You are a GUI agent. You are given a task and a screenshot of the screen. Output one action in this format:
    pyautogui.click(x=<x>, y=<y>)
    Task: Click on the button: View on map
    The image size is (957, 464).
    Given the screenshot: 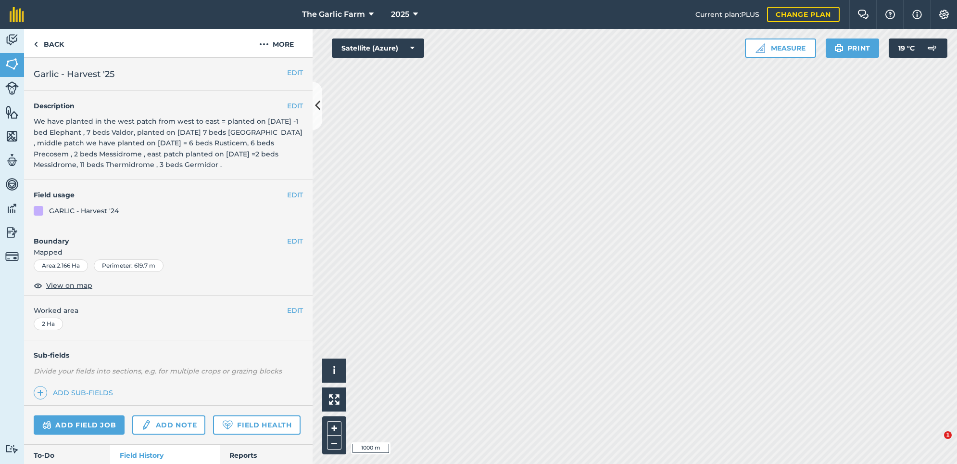 What is the action you would take?
    pyautogui.click(x=63, y=285)
    